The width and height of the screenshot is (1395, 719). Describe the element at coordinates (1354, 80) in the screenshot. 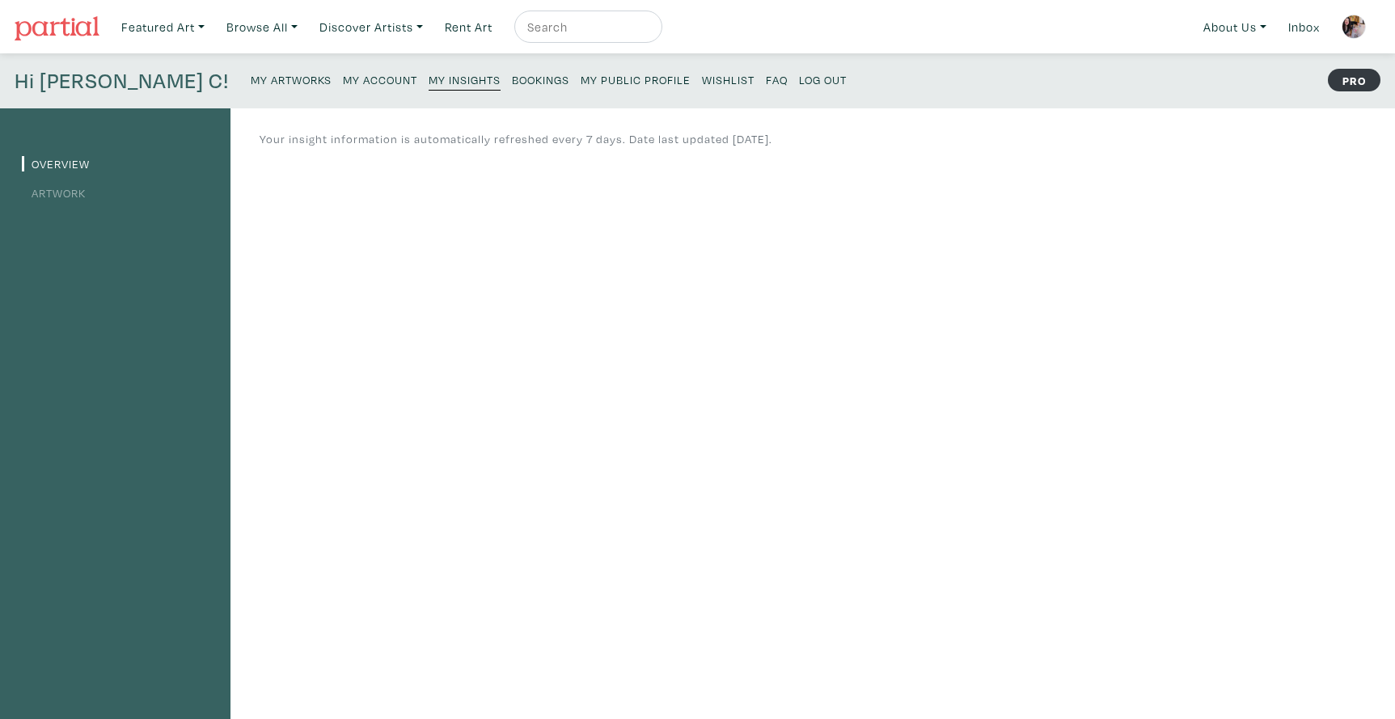

I see `strong: PRO` at that location.